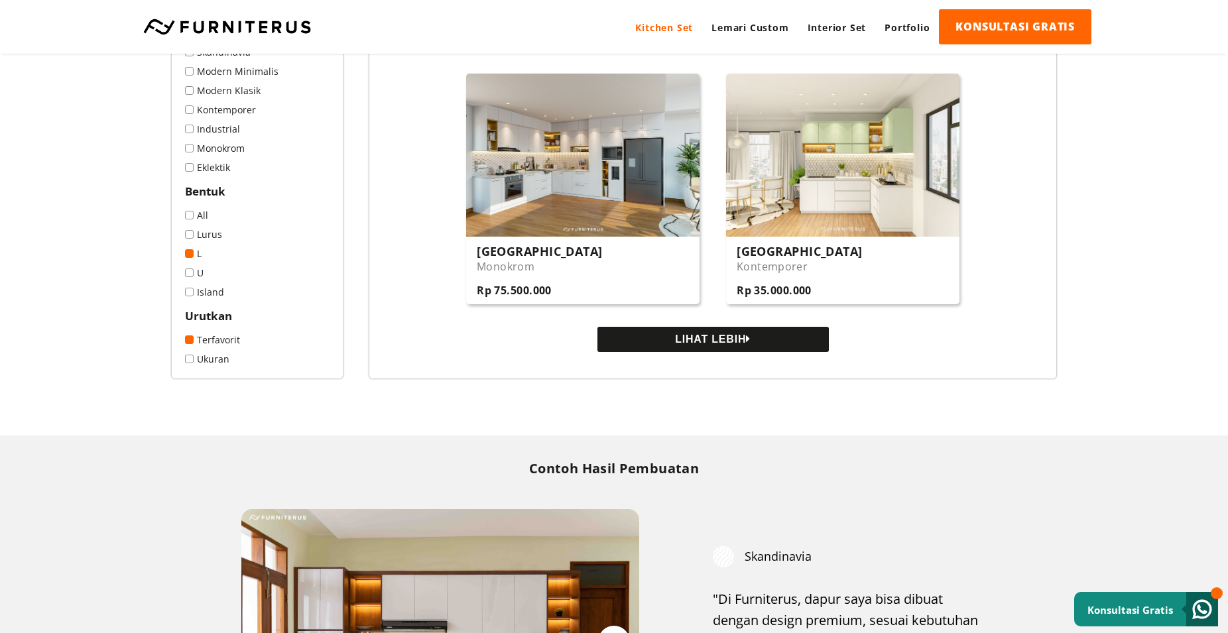  What do you see at coordinates (799, 267) in the screenshot?
I see `p: Kontemporer` at bounding box center [799, 267].